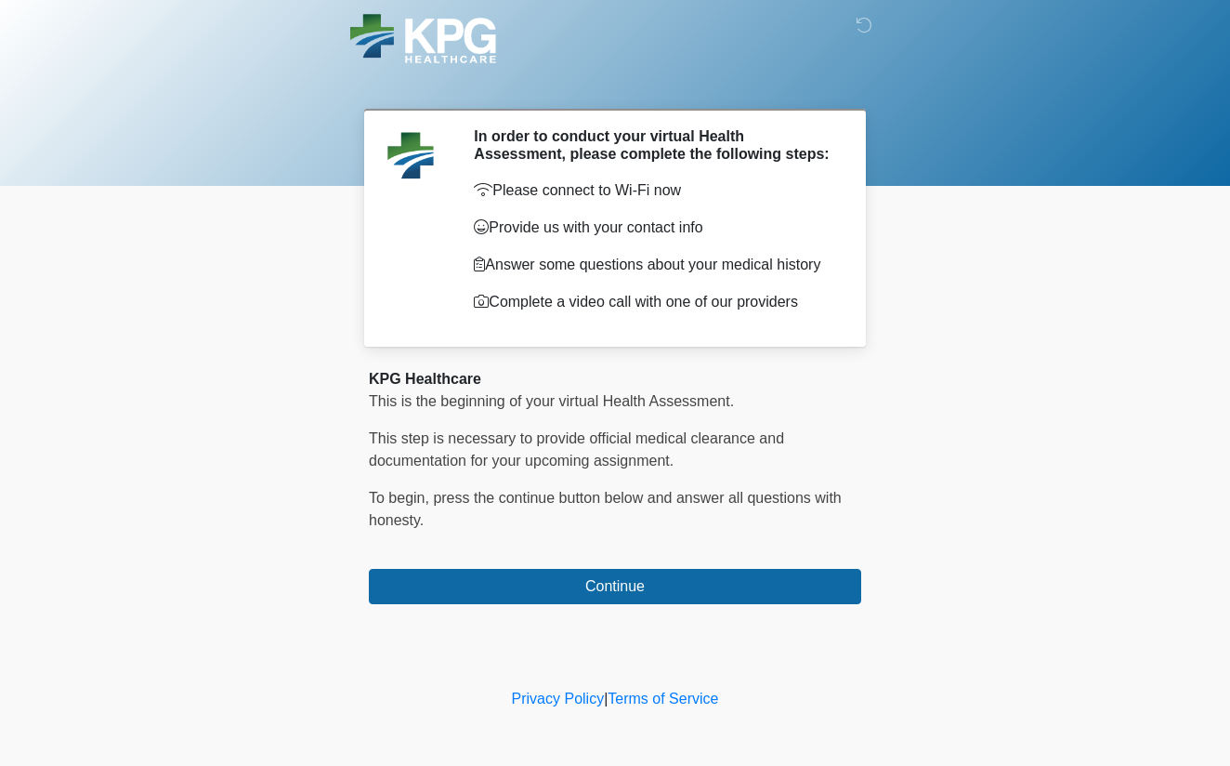 This screenshot has width=1230, height=766. What do you see at coordinates (653, 228) in the screenshot?
I see `p: Provide us with your contact info` at bounding box center [653, 228].